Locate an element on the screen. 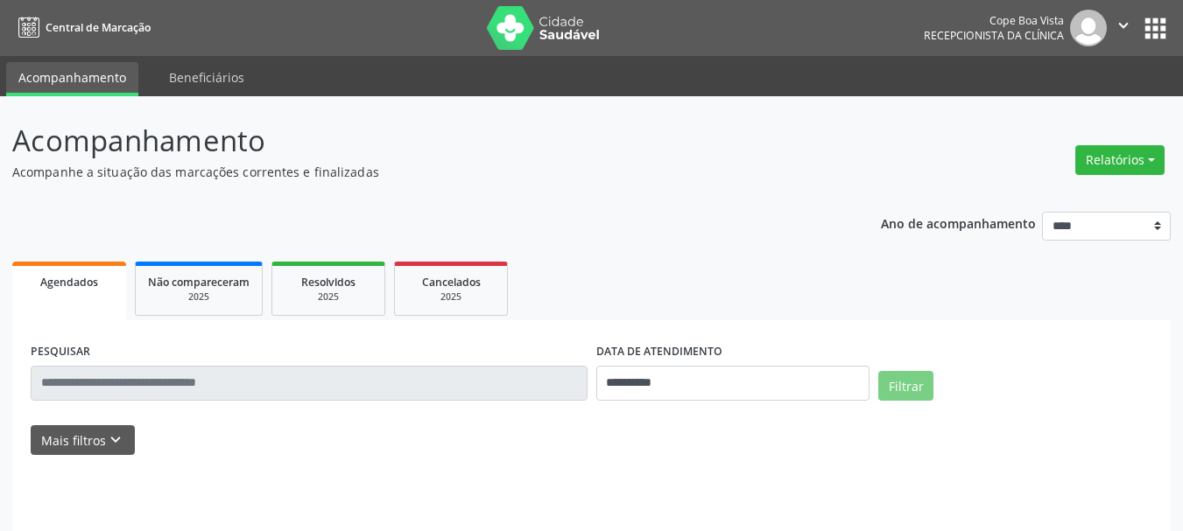  p: Acompanhamento is located at coordinates (418, 141).